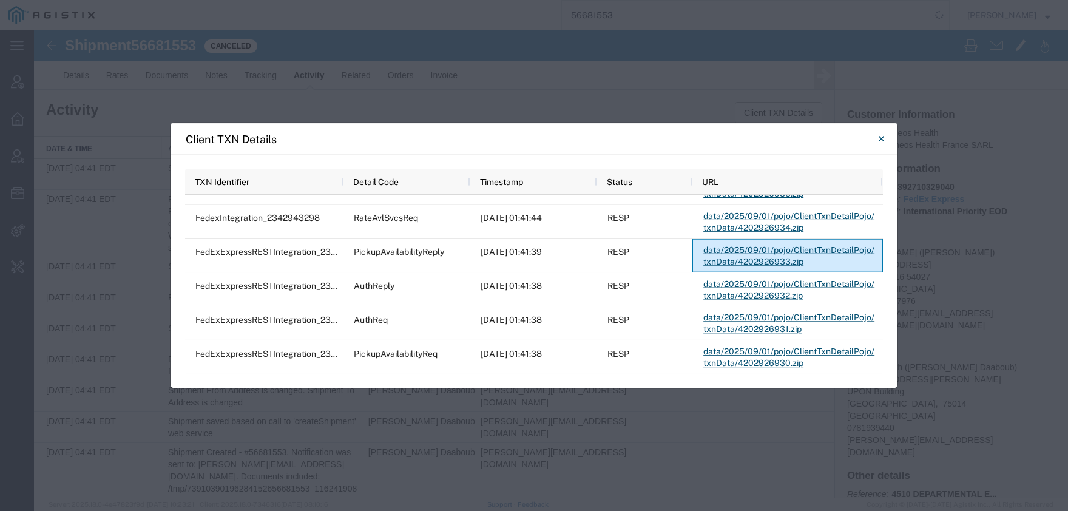 This screenshot has height=511, width=1068. What do you see at coordinates (228, 366) in the screenshot?
I see `td: Shipment From Address is changed. Shipment To Address is changed` at bounding box center [228, 366].